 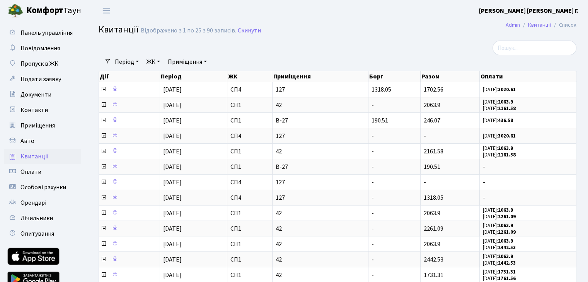 What do you see at coordinates (39, 64) in the screenshot?
I see `span: Пропуск в ЖК` at bounding box center [39, 64].